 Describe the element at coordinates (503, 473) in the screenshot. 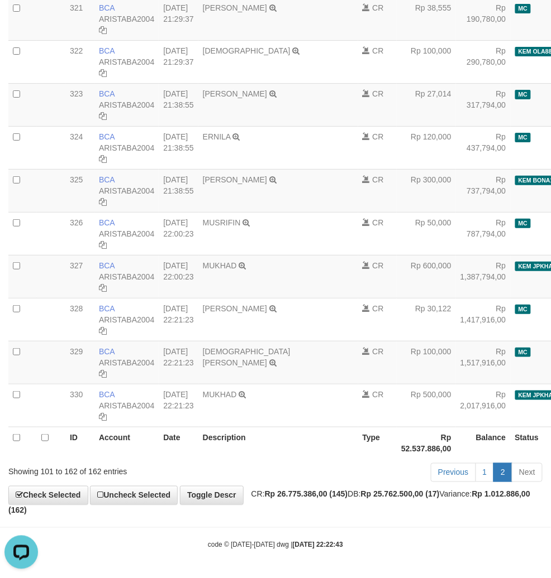

I see `a: 2` at that location.